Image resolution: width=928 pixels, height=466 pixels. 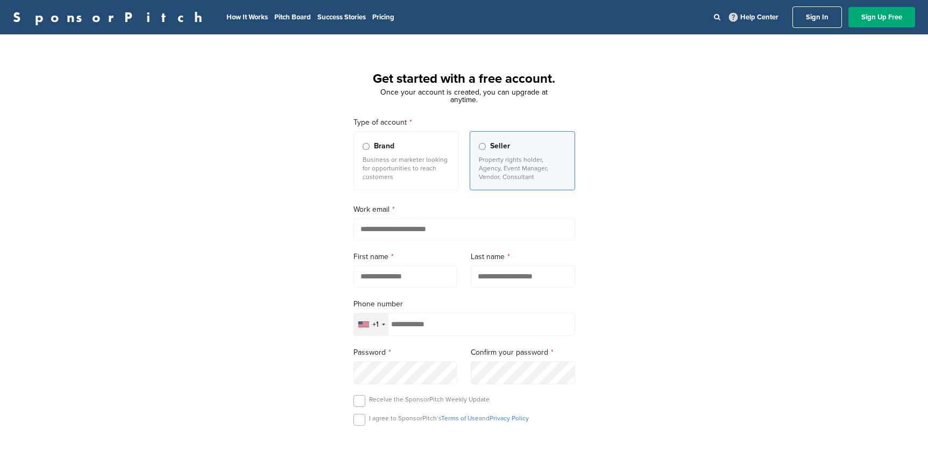 I want to click on label: Password, so click(x=406, y=353).